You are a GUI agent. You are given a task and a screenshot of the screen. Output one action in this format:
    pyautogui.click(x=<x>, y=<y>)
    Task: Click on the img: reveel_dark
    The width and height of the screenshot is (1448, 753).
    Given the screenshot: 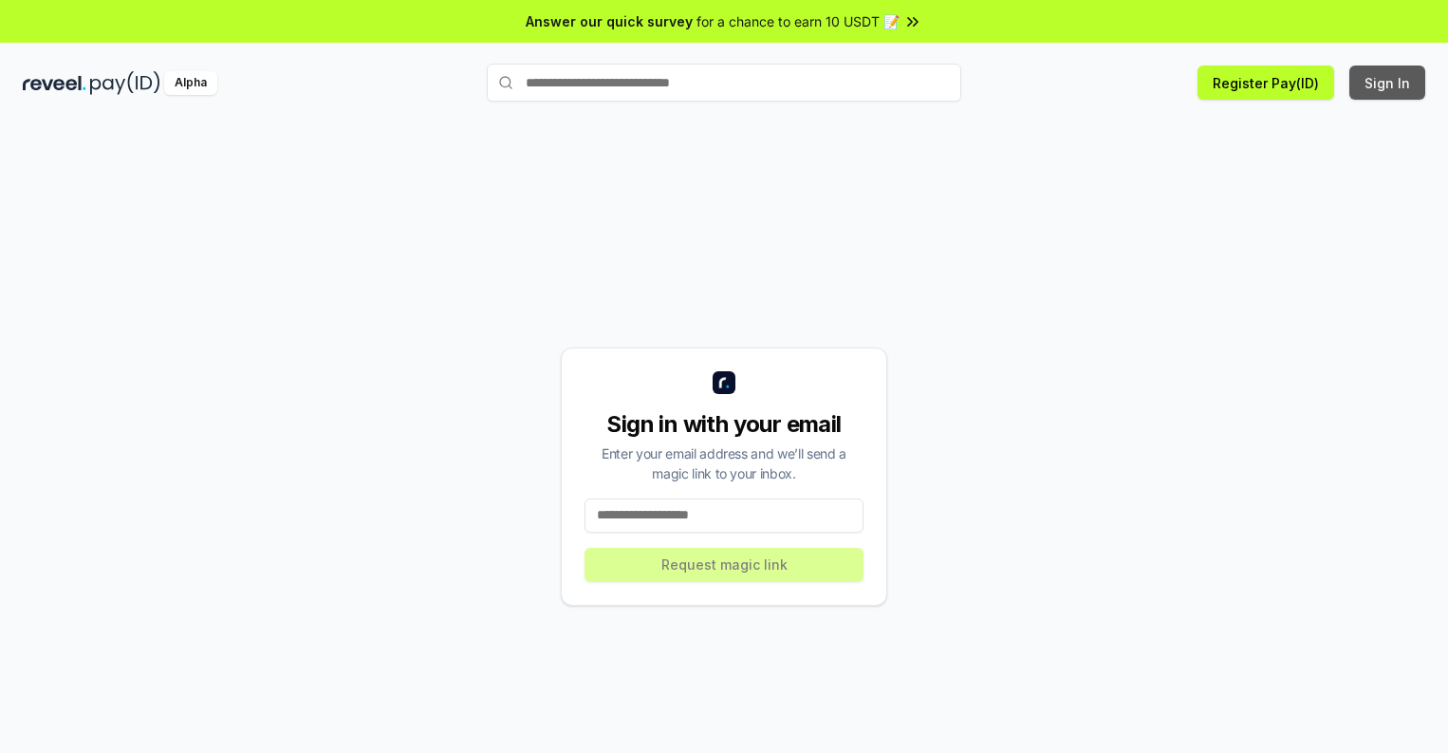 What is the action you would take?
    pyautogui.click(x=54, y=83)
    